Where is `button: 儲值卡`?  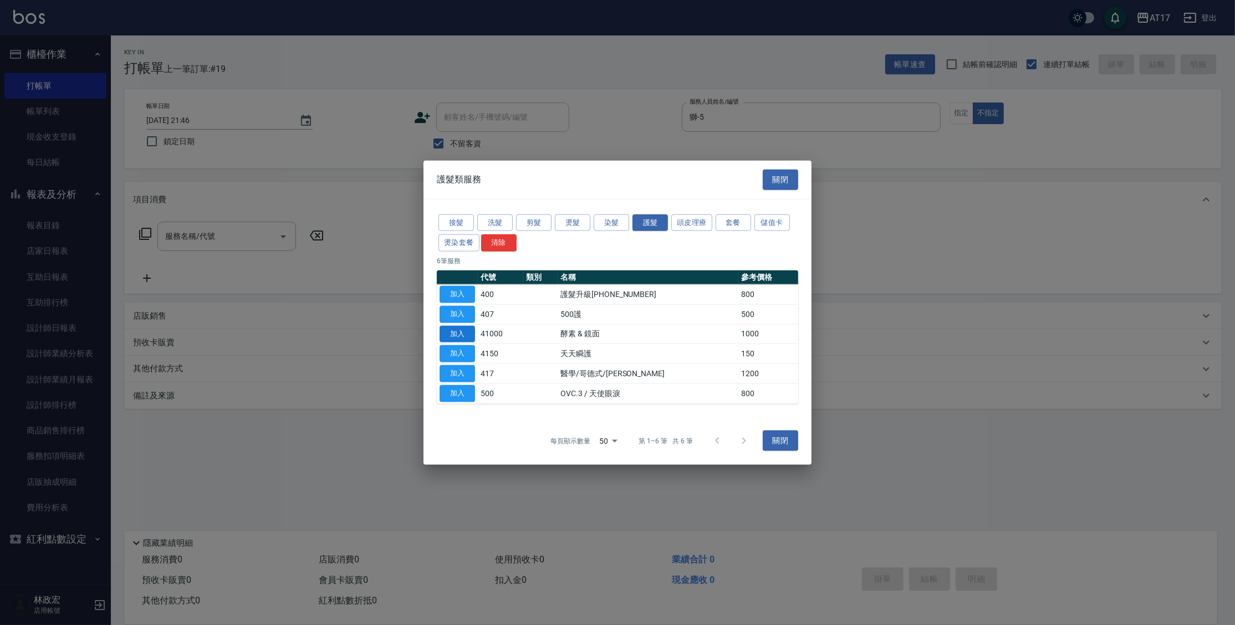
button: 儲值卡 is located at coordinates (772, 222).